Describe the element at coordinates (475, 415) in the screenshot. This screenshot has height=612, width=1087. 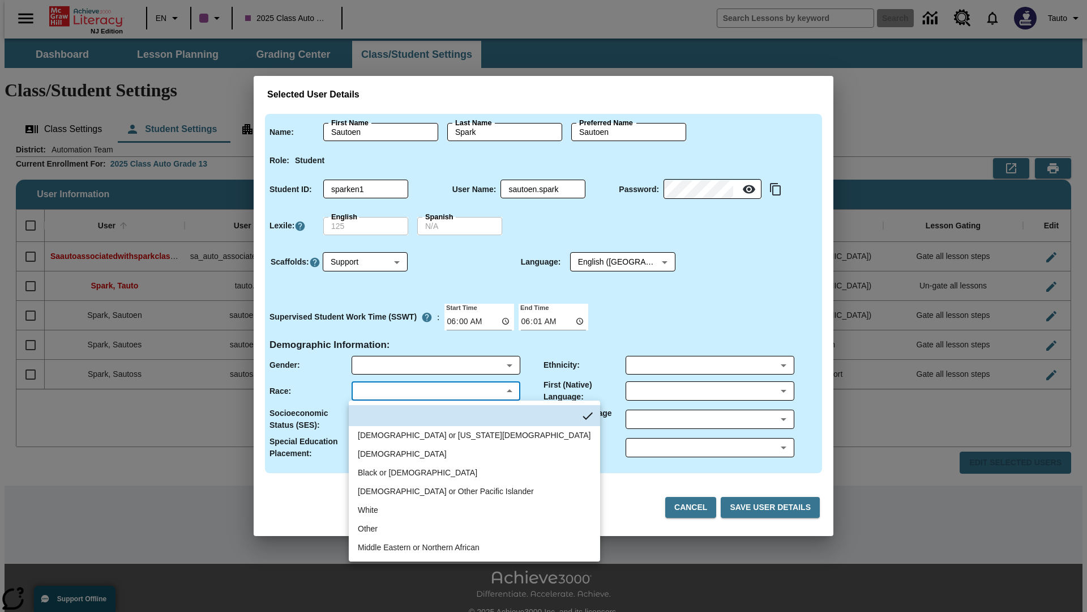
I see `li: No Item Selected` at that location.